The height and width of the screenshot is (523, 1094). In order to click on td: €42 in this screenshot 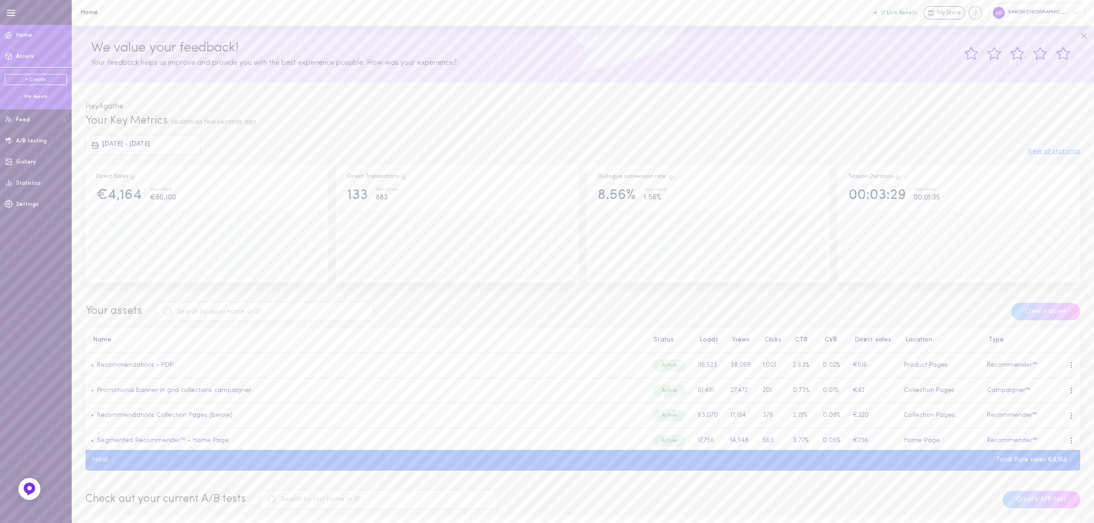, I will do `click(873, 390)`.